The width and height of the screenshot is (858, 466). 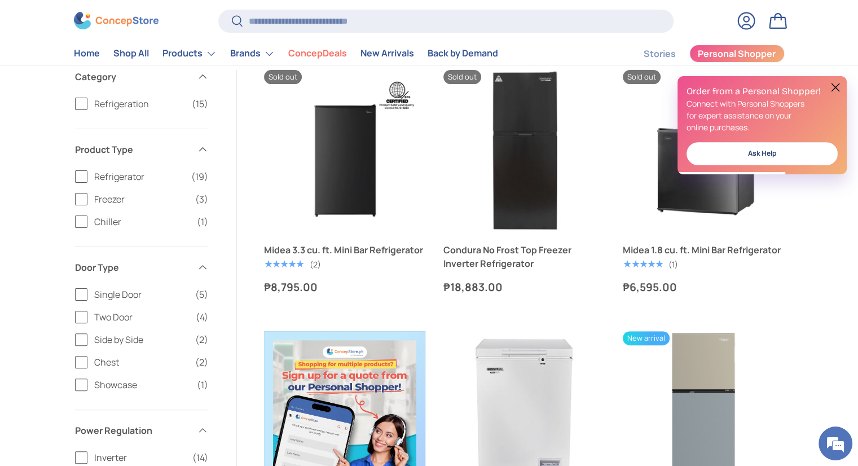 What do you see at coordinates (202, 317) in the screenshot?
I see `span: (4)` at bounding box center [202, 317].